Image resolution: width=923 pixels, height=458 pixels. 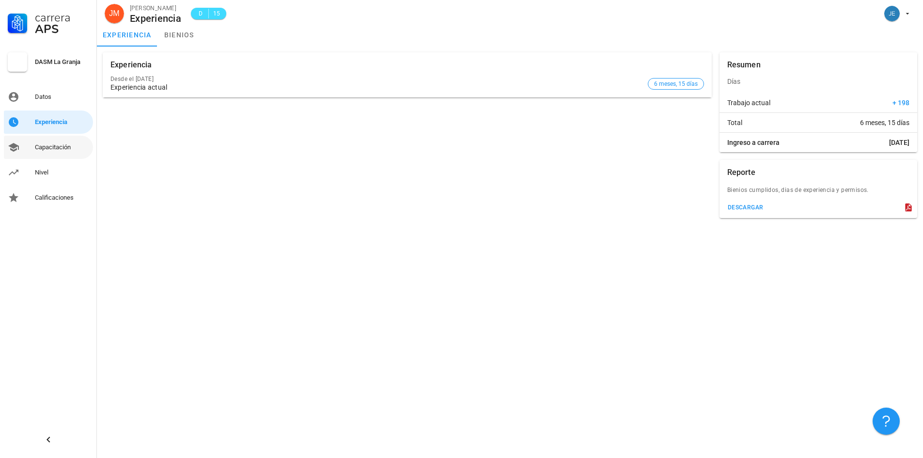 I want to click on div: Nivel, so click(x=62, y=172).